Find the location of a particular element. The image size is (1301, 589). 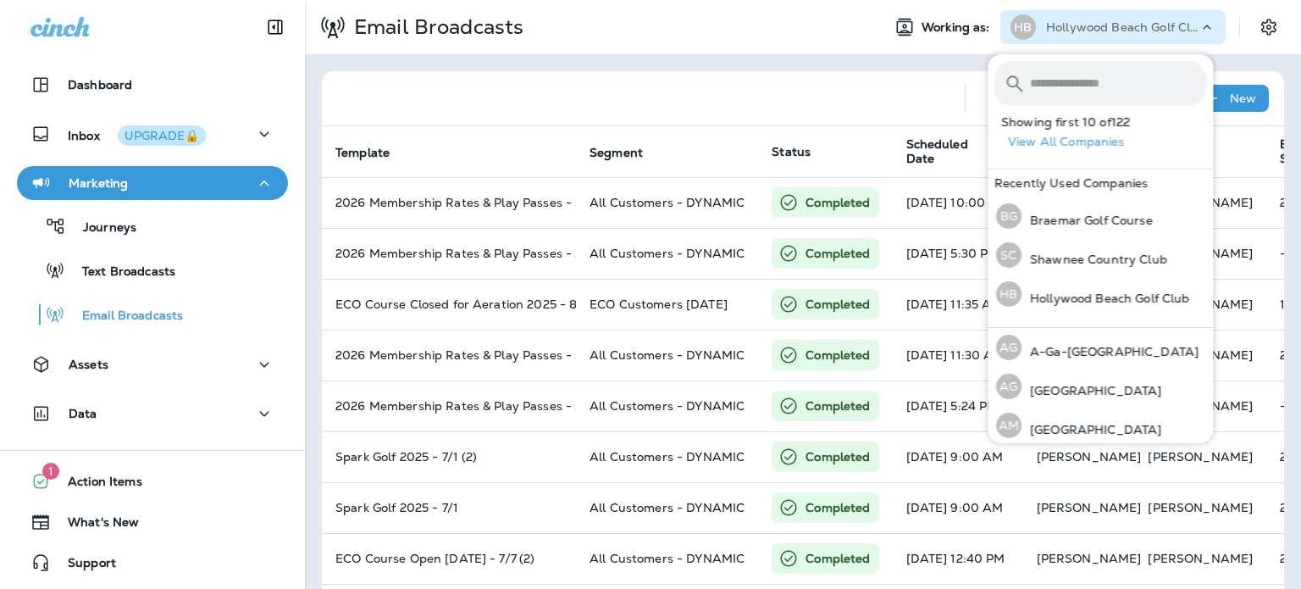

p: Showing first 10 of 122 is located at coordinates (1107, 122).